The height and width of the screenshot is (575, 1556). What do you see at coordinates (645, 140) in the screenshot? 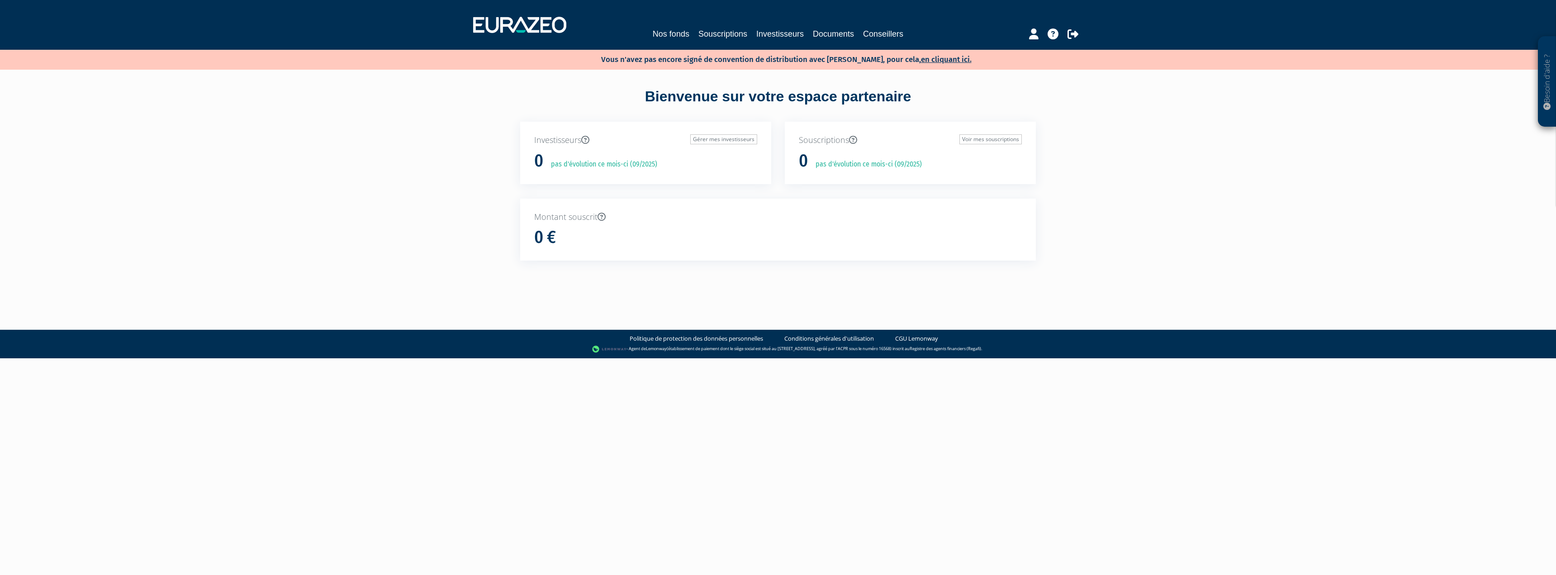
I see `p: Investisseurs` at bounding box center [645, 140].